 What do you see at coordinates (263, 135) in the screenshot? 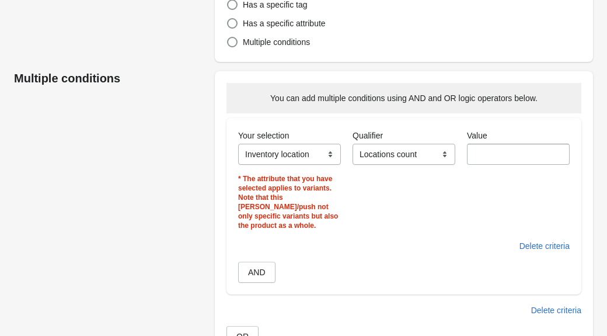
I see `span: Your selection` at bounding box center [263, 135].